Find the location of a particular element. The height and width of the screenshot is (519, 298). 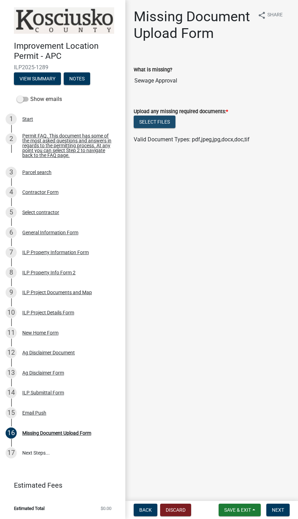

span: Share is located at coordinates (275, 15).